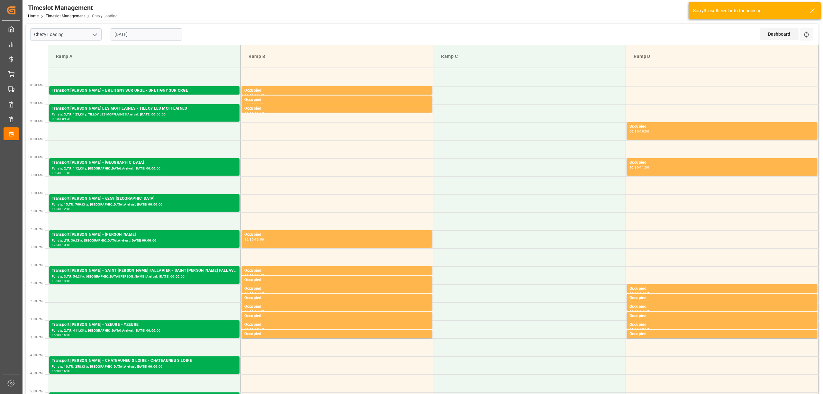  I want to click on div: Ramp B, so click(337, 56).